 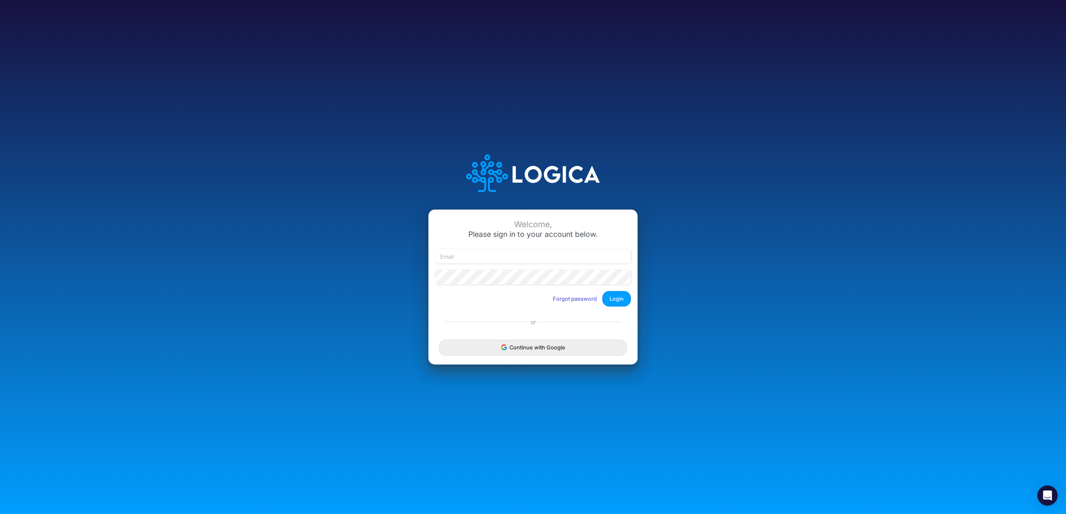 What do you see at coordinates (533, 234) in the screenshot?
I see `span: Please sign in to your account below.` at bounding box center [533, 234].